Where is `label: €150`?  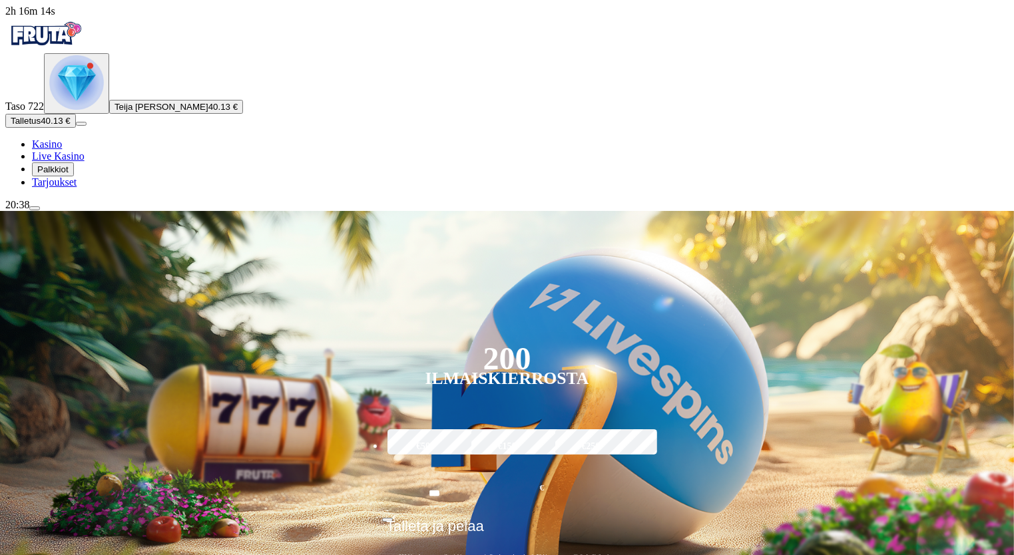
label: €150 is located at coordinates (507, 447).